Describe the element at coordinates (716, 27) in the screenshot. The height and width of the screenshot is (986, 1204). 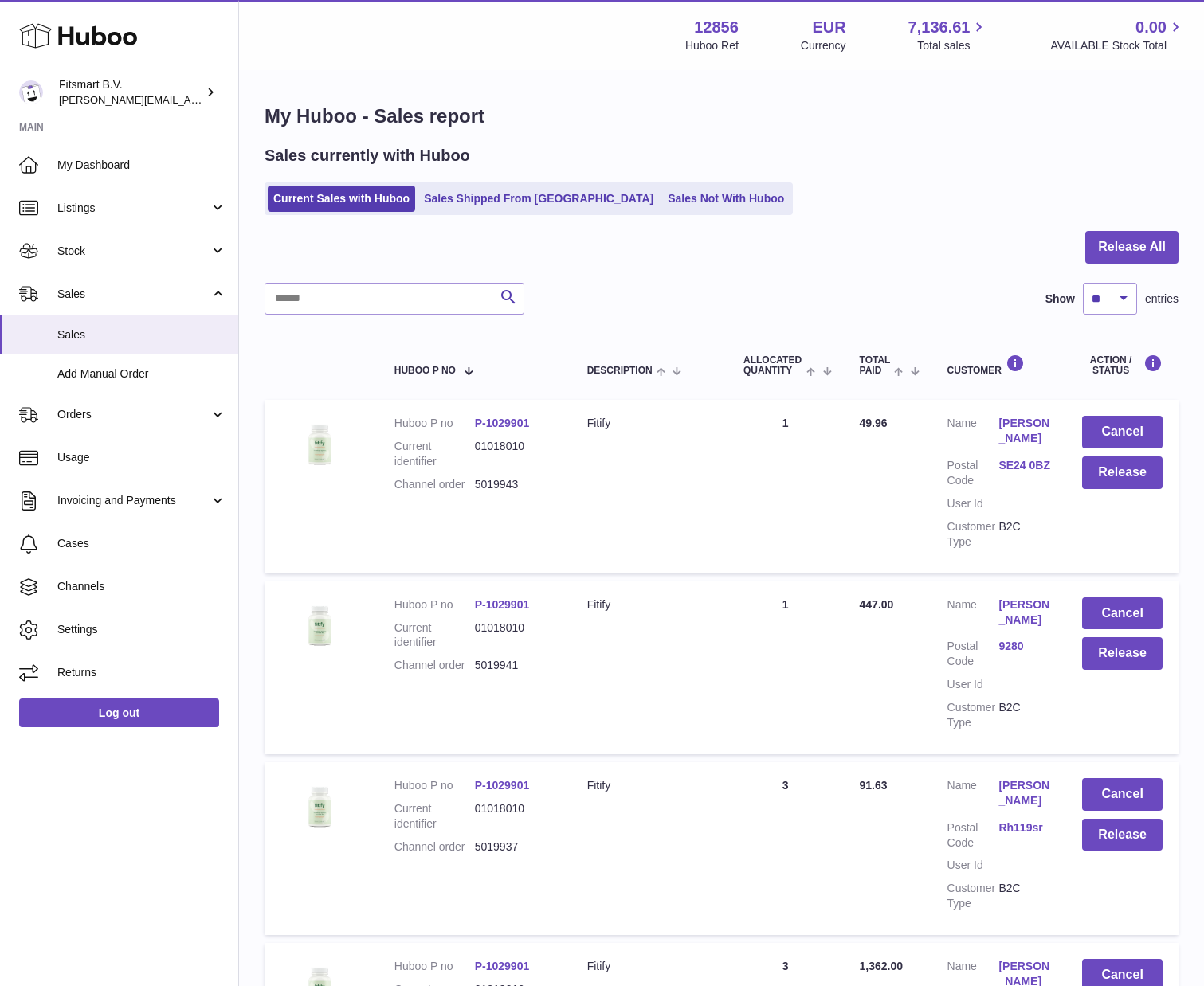
I see `strong: 12856` at that location.